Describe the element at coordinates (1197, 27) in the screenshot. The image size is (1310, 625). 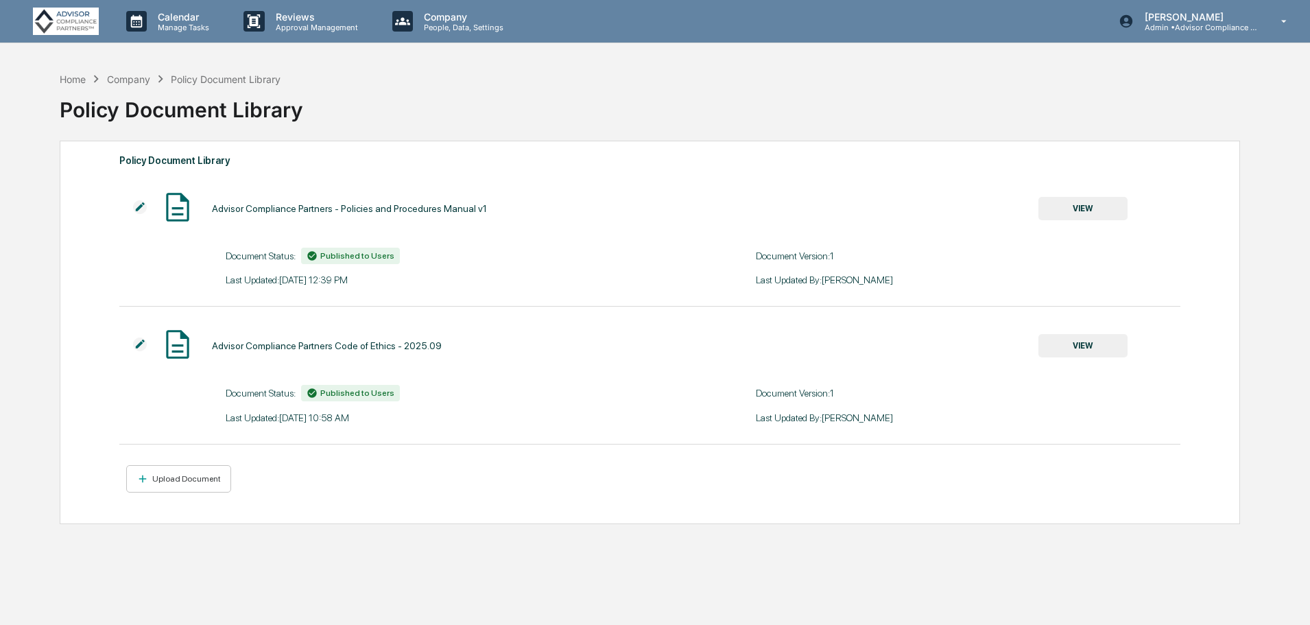
I see `p: Admin • Advisor Compliance Partners` at that location.